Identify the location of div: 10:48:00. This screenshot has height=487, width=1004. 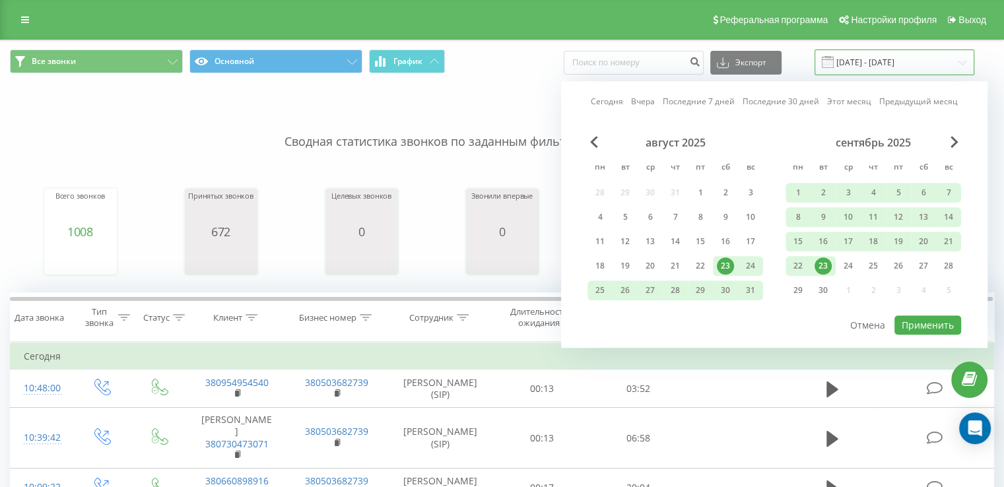
(41, 388).